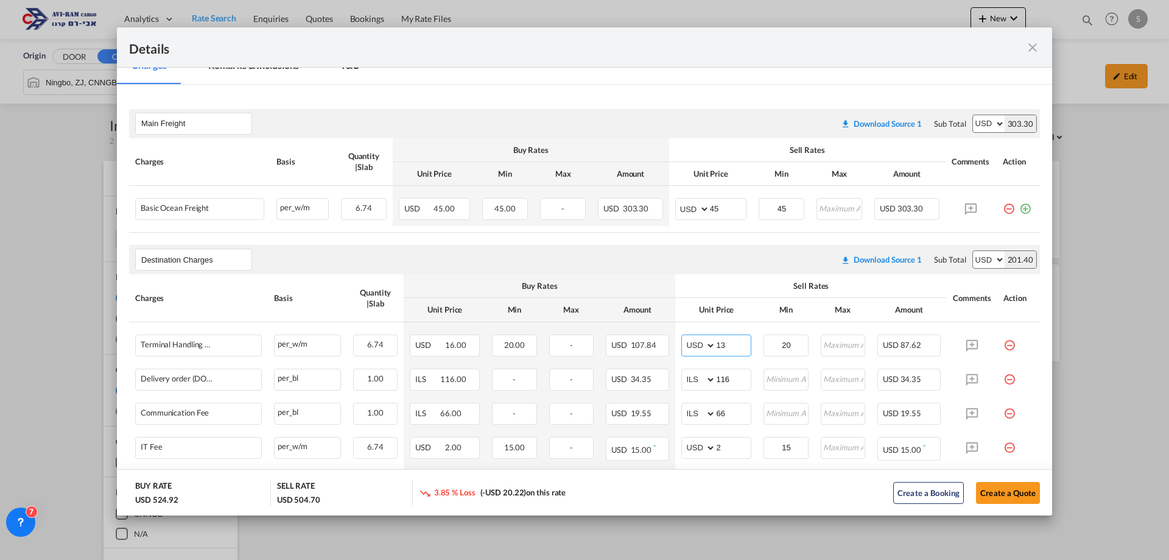 Image resolution: width=1169 pixels, height=560 pixels. Describe the element at coordinates (539, 47) in the screenshot. I see `div: Details` at that location.